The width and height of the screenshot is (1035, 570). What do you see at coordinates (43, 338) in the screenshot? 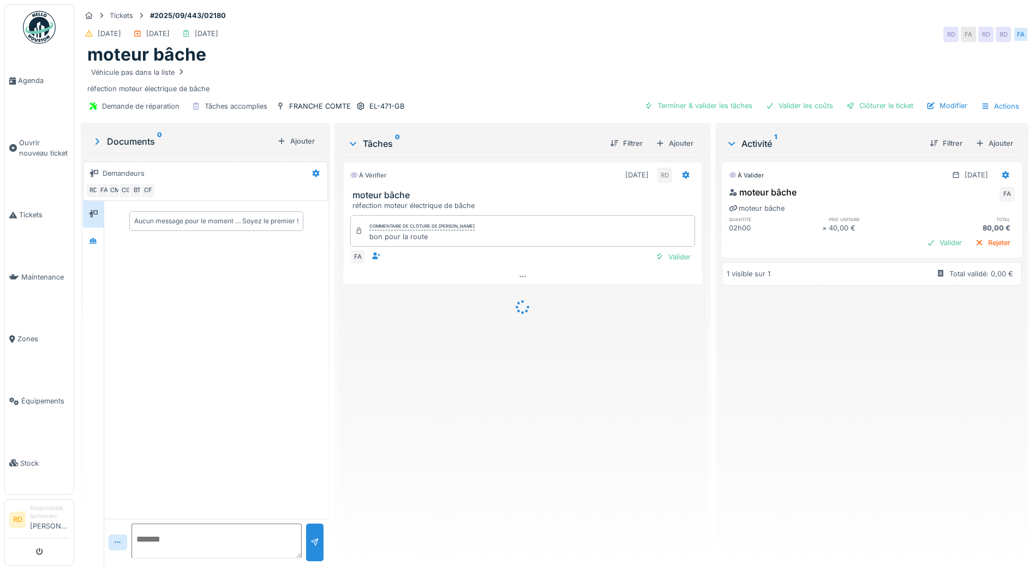
I see `span: Zones` at bounding box center [43, 338].